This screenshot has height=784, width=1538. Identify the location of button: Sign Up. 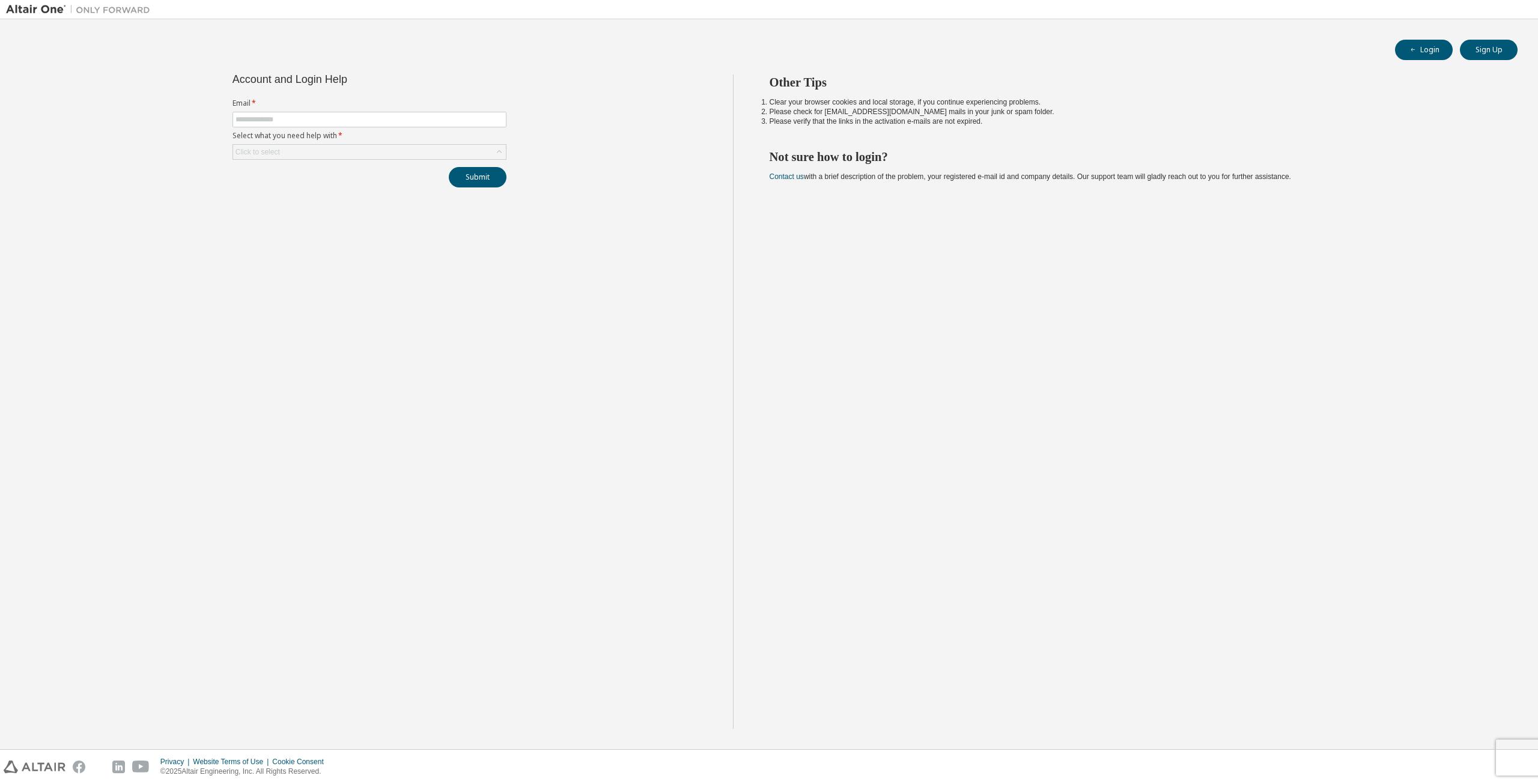
(1489, 50).